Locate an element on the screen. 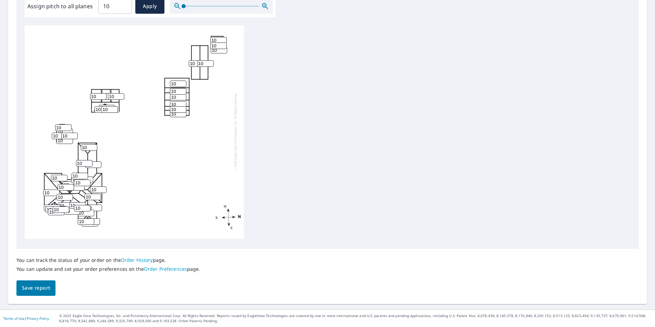 The width and height of the screenshot is (655, 327). a: Order Preferences is located at coordinates (165, 268).